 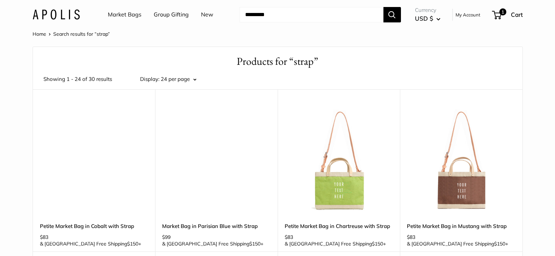 What do you see at coordinates (392, 15) in the screenshot?
I see `button: Search` at bounding box center [392, 15].